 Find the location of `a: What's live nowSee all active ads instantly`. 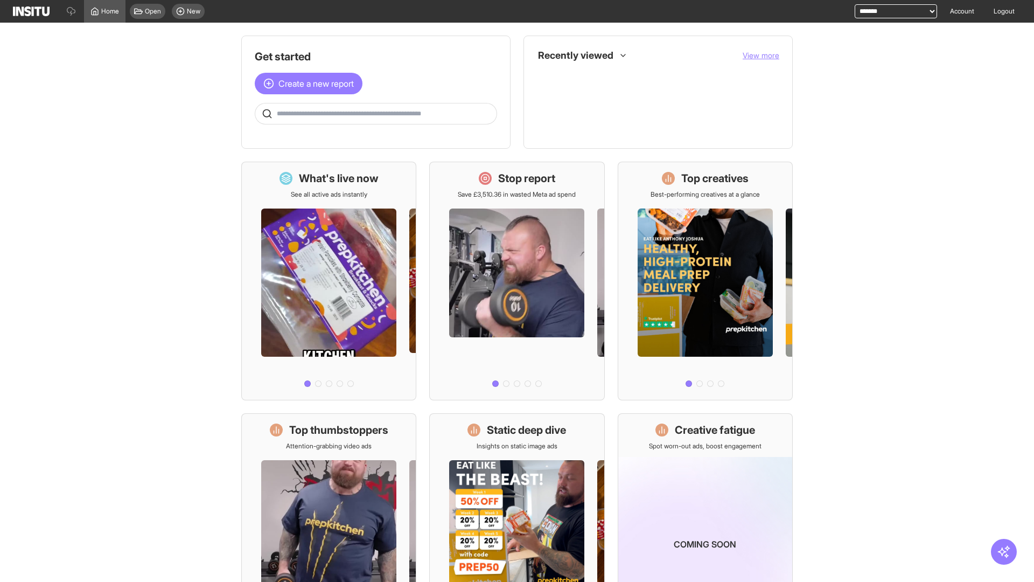

a: What's live nowSee all active ads instantly is located at coordinates (329, 281).